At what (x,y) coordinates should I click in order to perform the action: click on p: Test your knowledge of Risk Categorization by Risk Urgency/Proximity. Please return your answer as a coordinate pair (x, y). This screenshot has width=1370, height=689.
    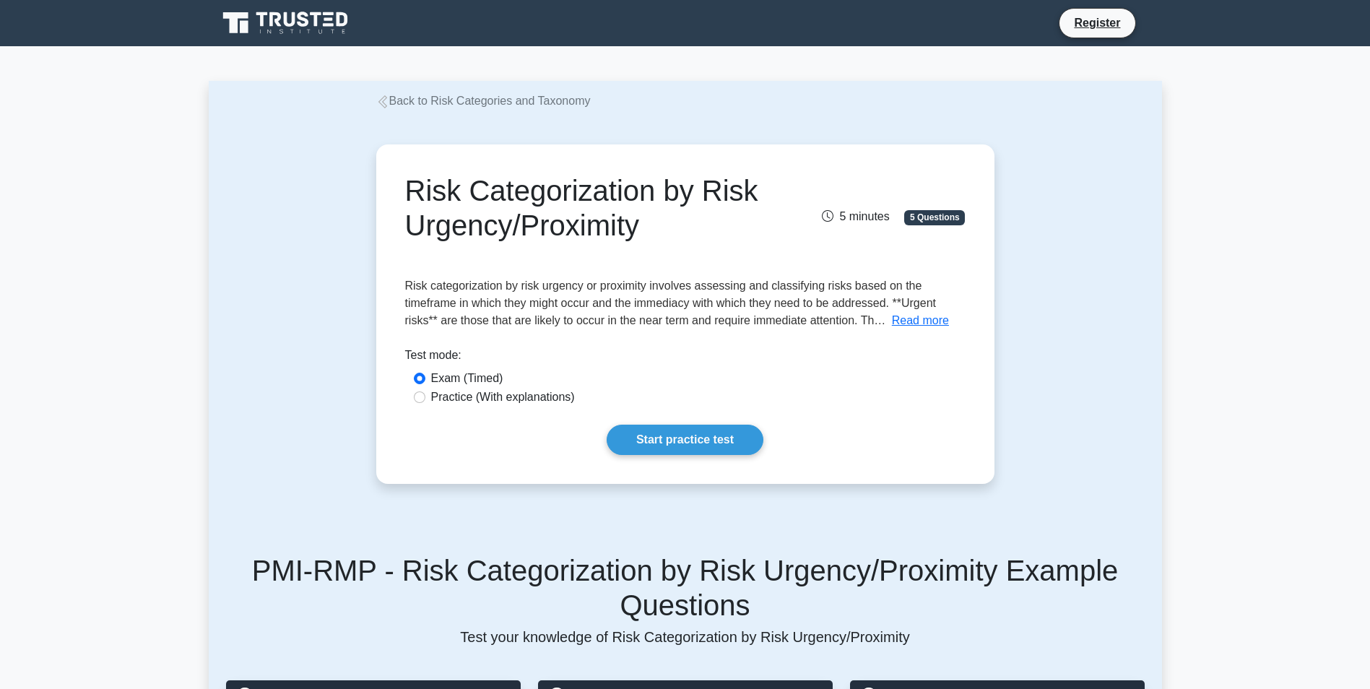
    Looking at the image, I should click on (685, 637).